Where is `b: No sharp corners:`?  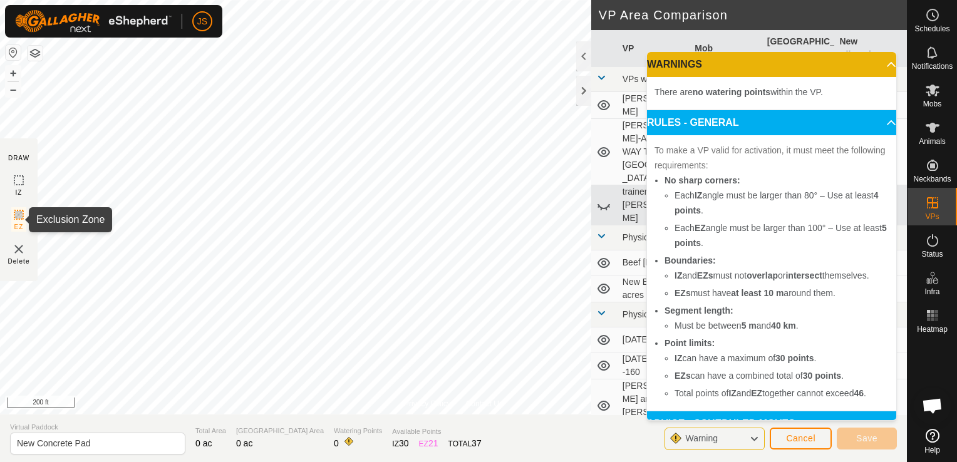
b: No sharp corners: is located at coordinates (702, 180).